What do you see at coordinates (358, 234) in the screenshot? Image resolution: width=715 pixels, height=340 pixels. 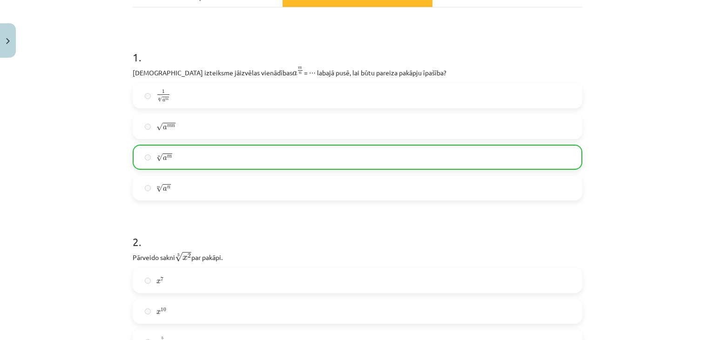 I see `h1: 2 .` at bounding box center [358, 234].